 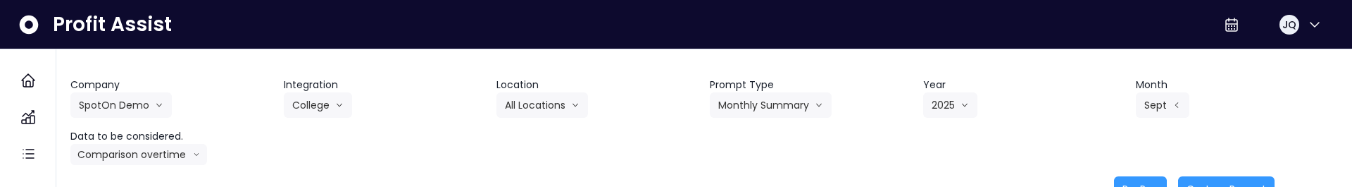 I want to click on svg: arrow left line, so click(x=1176, y=105).